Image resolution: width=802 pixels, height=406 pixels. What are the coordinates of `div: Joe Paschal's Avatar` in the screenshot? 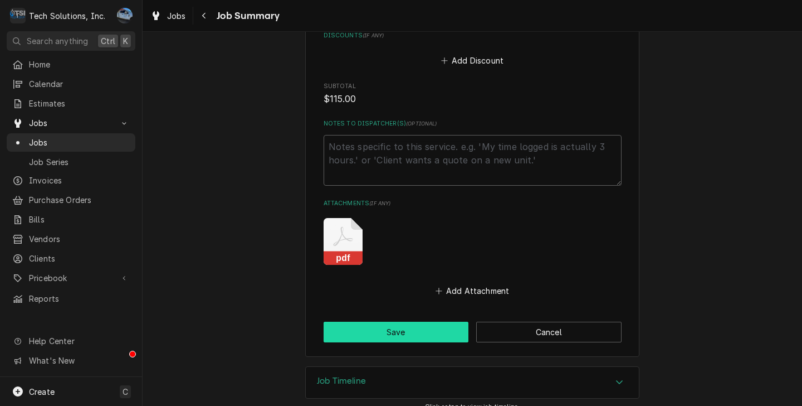 It's located at (125, 16).